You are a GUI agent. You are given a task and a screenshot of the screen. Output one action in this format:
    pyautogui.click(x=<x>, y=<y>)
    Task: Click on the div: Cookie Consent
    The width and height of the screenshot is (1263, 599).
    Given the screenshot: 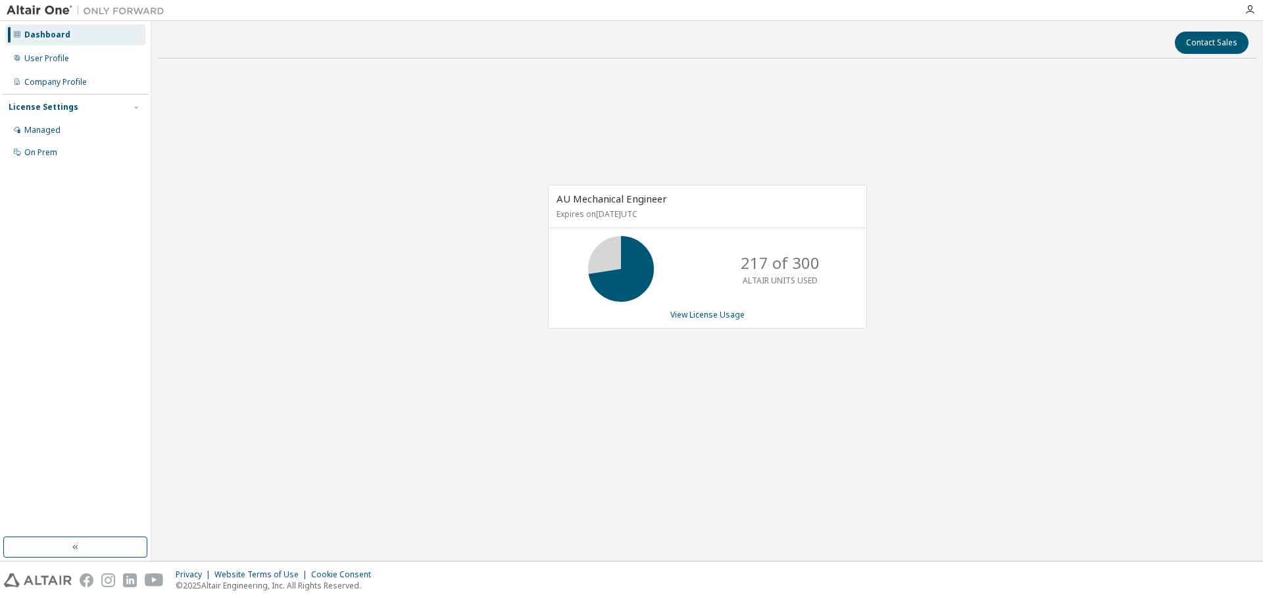 What is the action you would take?
    pyautogui.click(x=345, y=575)
    